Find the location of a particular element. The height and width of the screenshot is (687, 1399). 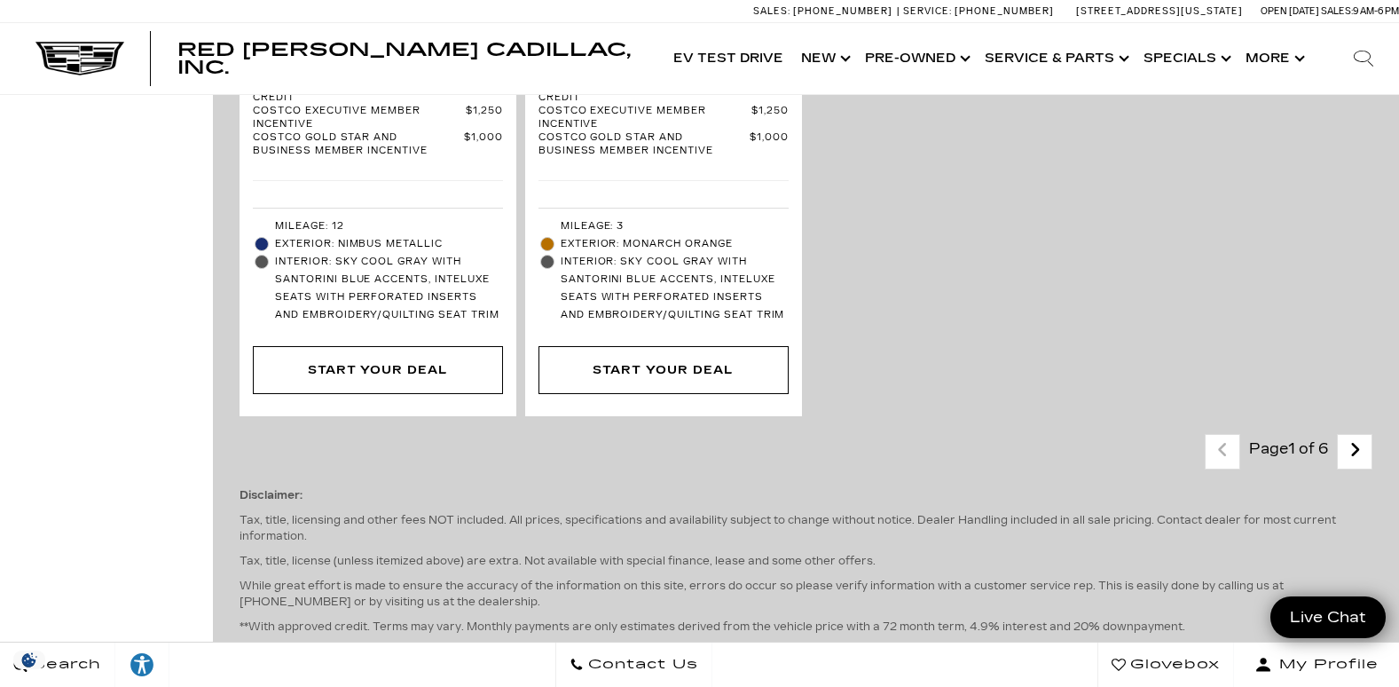

a: next page is located at coordinates (1354, 451).